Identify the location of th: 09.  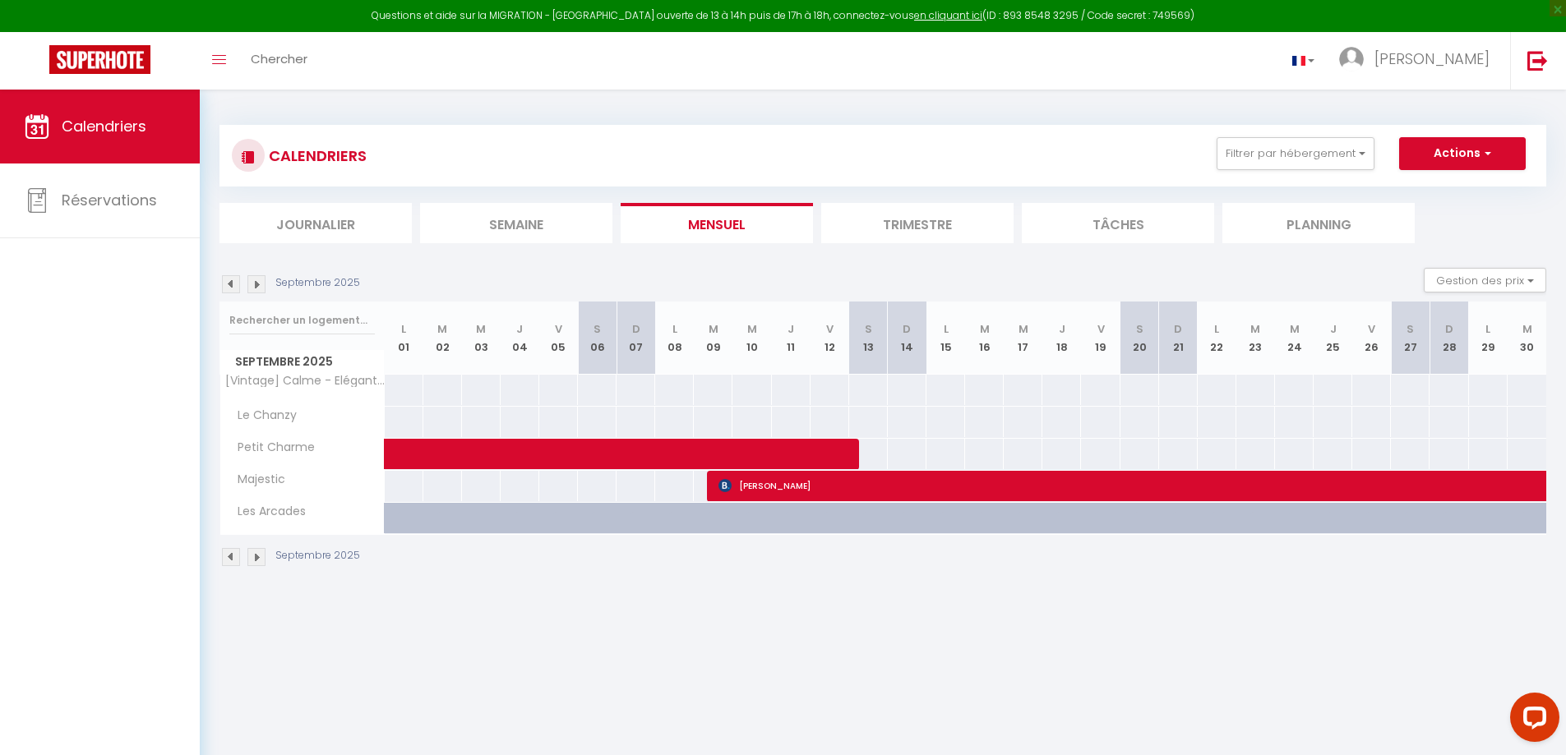
(713, 338).